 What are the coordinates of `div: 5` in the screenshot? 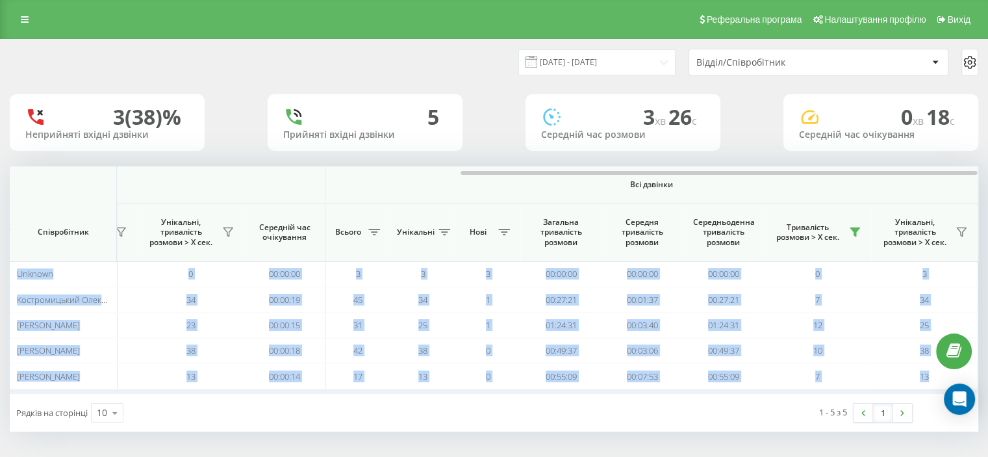 It's located at (433, 117).